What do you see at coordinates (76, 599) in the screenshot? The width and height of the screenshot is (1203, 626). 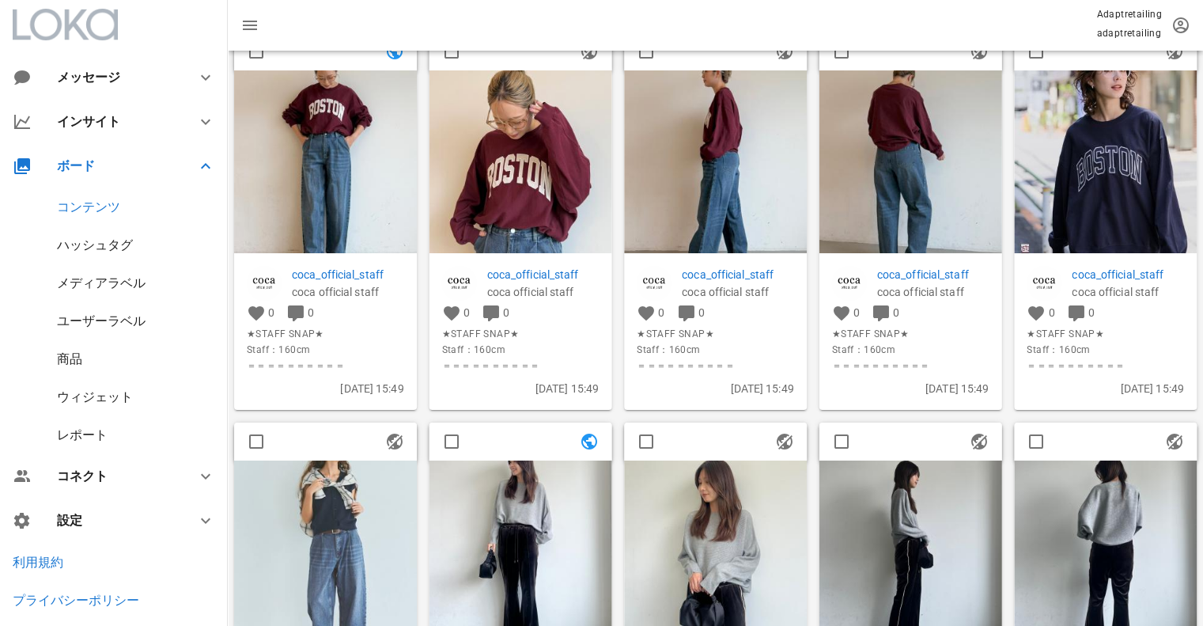 I see `div: プライバシーポリシー` at bounding box center [76, 599].